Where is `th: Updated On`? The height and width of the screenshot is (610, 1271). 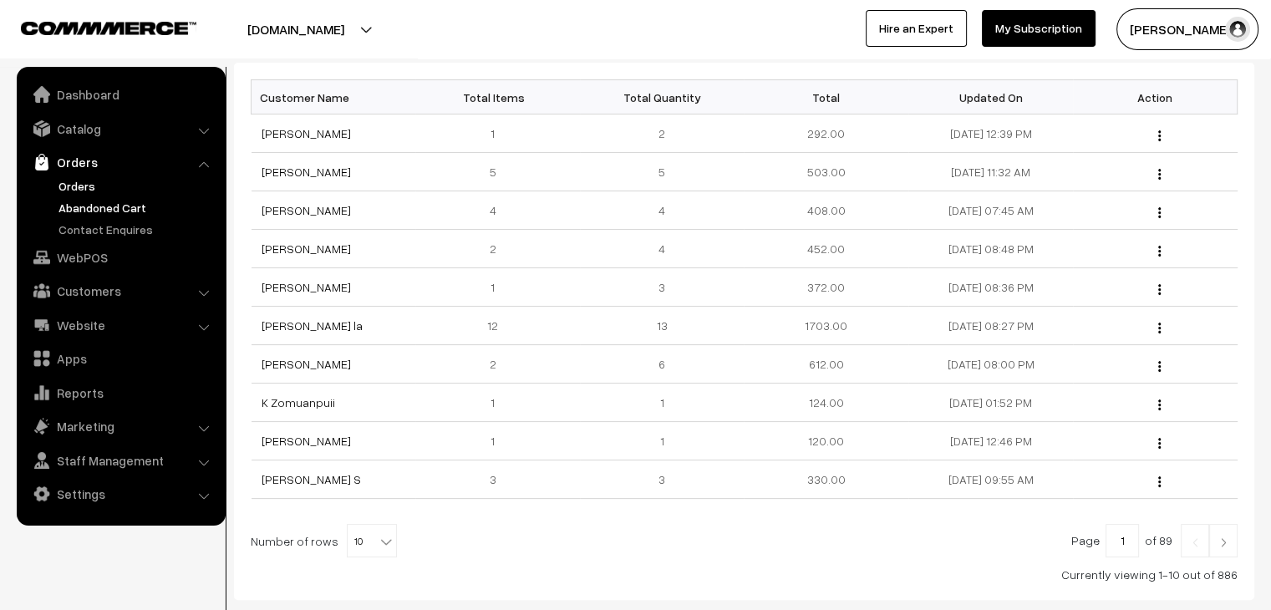
th: Updated On is located at coordinates (990, 97).